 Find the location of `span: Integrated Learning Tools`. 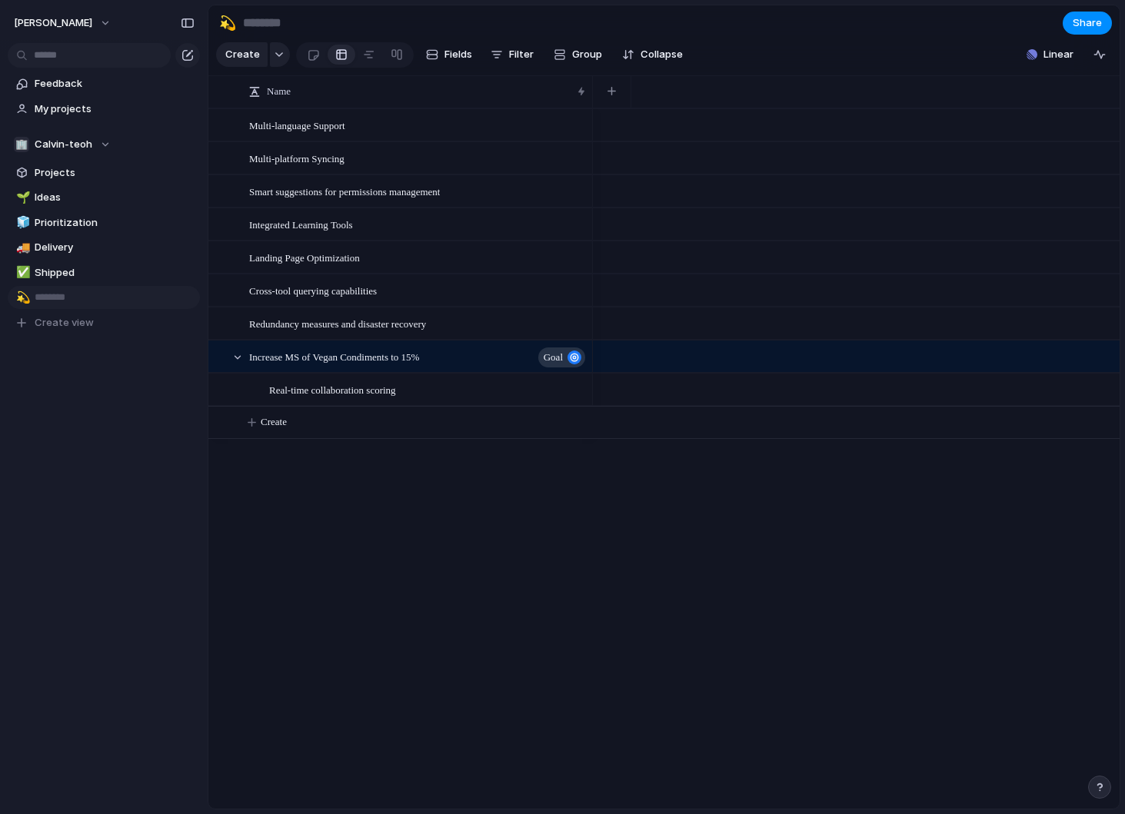

span: Integrated Learning Tools is located at coordinates (301, 224).